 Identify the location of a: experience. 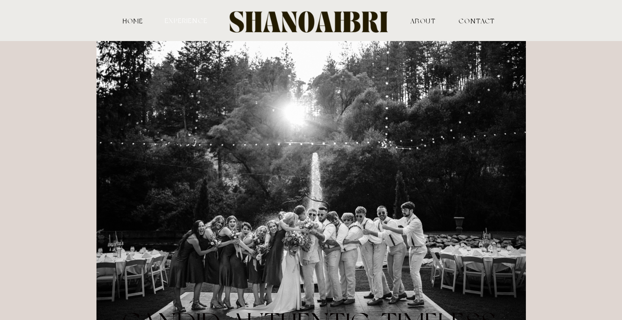
(186, 20).